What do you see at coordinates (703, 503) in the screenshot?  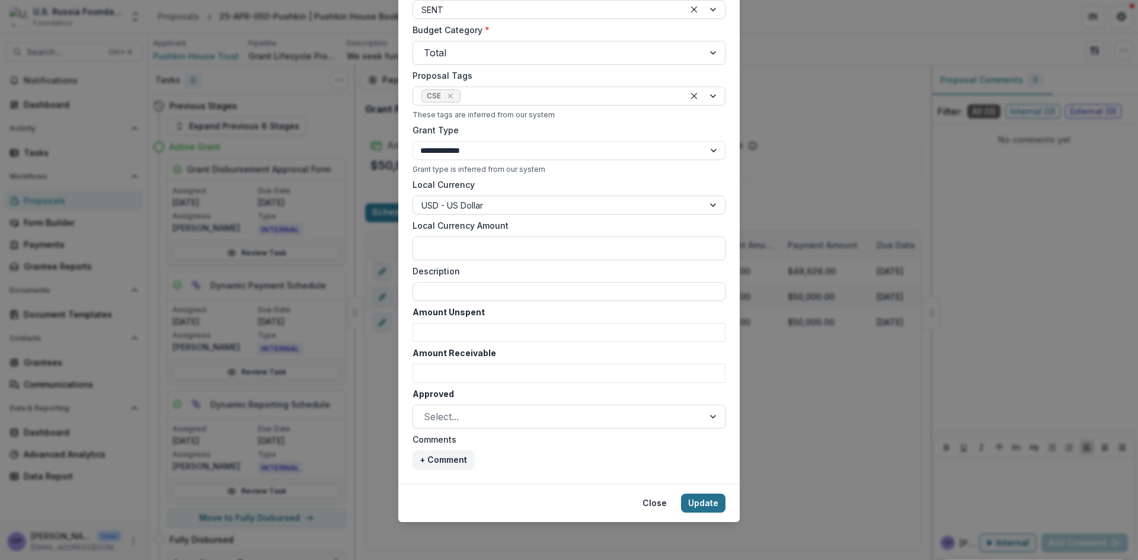 I see `button: Update` at bounding box center [703, 503].